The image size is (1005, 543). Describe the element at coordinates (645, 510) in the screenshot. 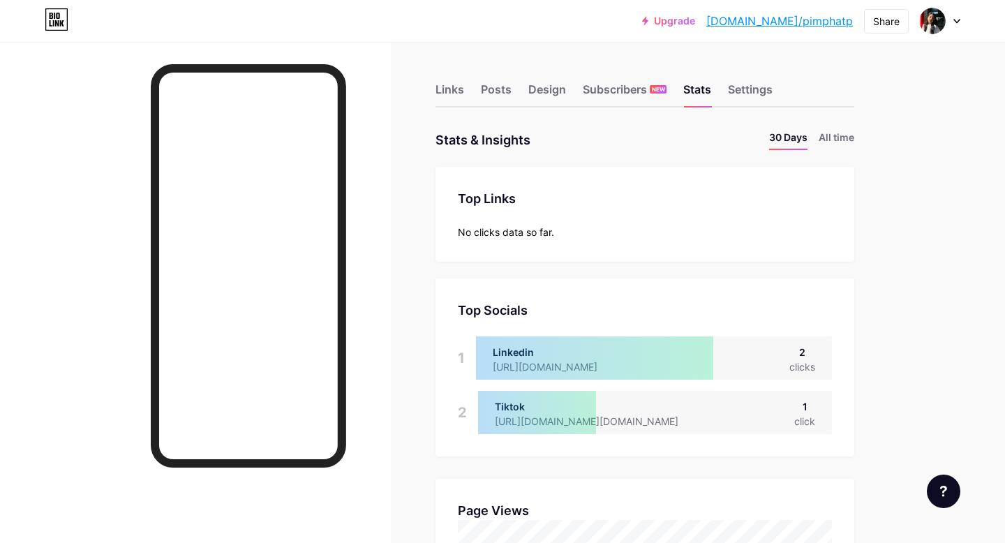

I see `div: Page Views` at that location.